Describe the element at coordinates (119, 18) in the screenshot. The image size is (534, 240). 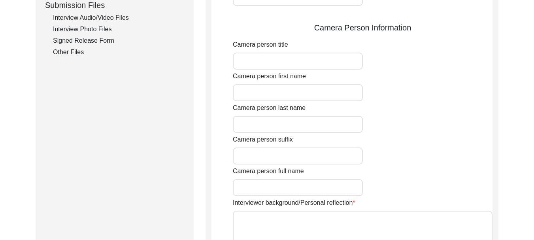
I see `div: Interview Audio/Video Files` at that location.